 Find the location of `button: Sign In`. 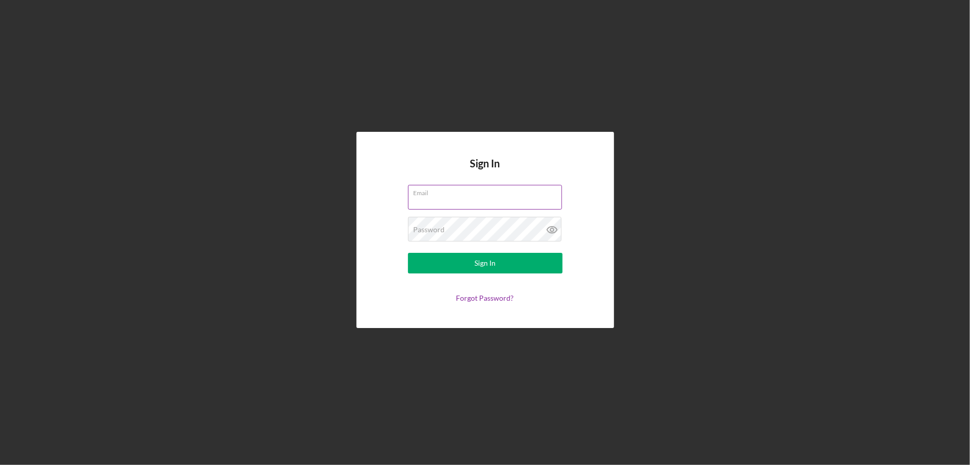

button: Sign In is located at coordinates (485, 263).